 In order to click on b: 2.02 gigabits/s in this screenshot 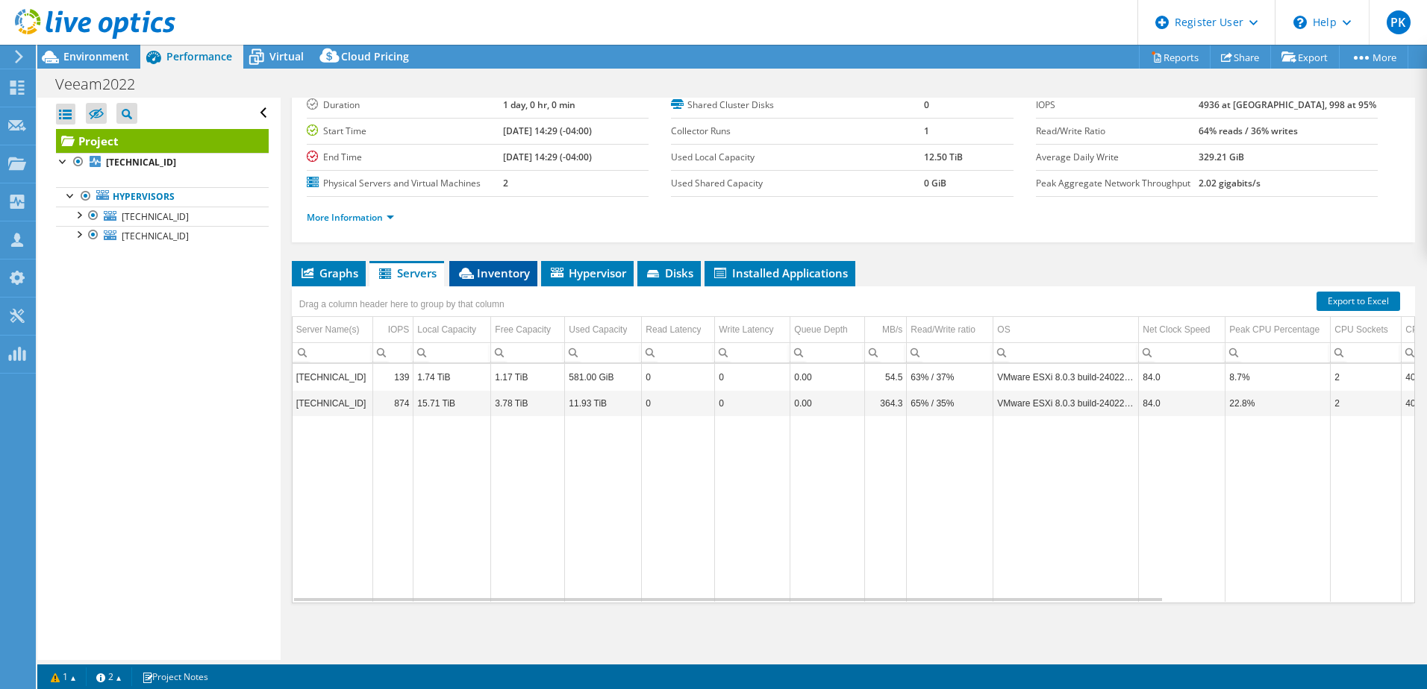, I will do `click(1229, 183)`.